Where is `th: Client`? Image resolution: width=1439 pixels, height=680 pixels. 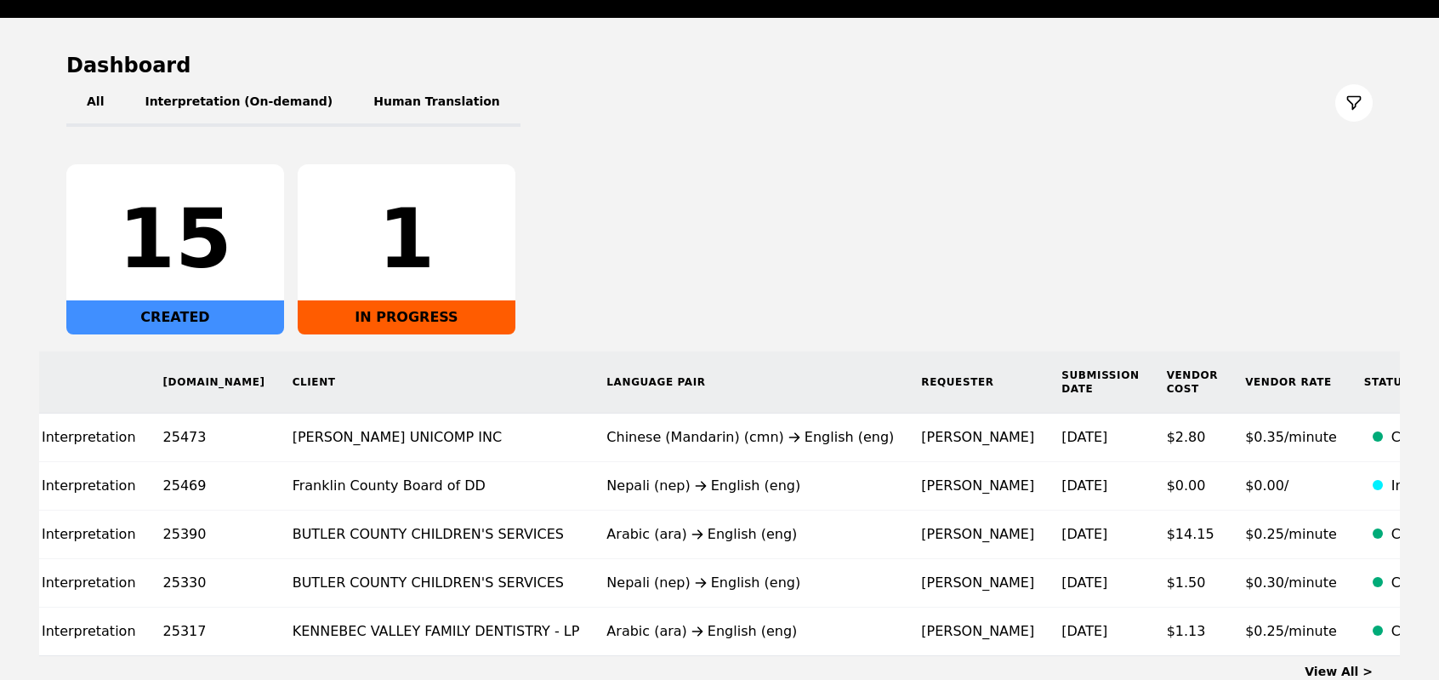
th: Client is located at coordinates (436, 382).